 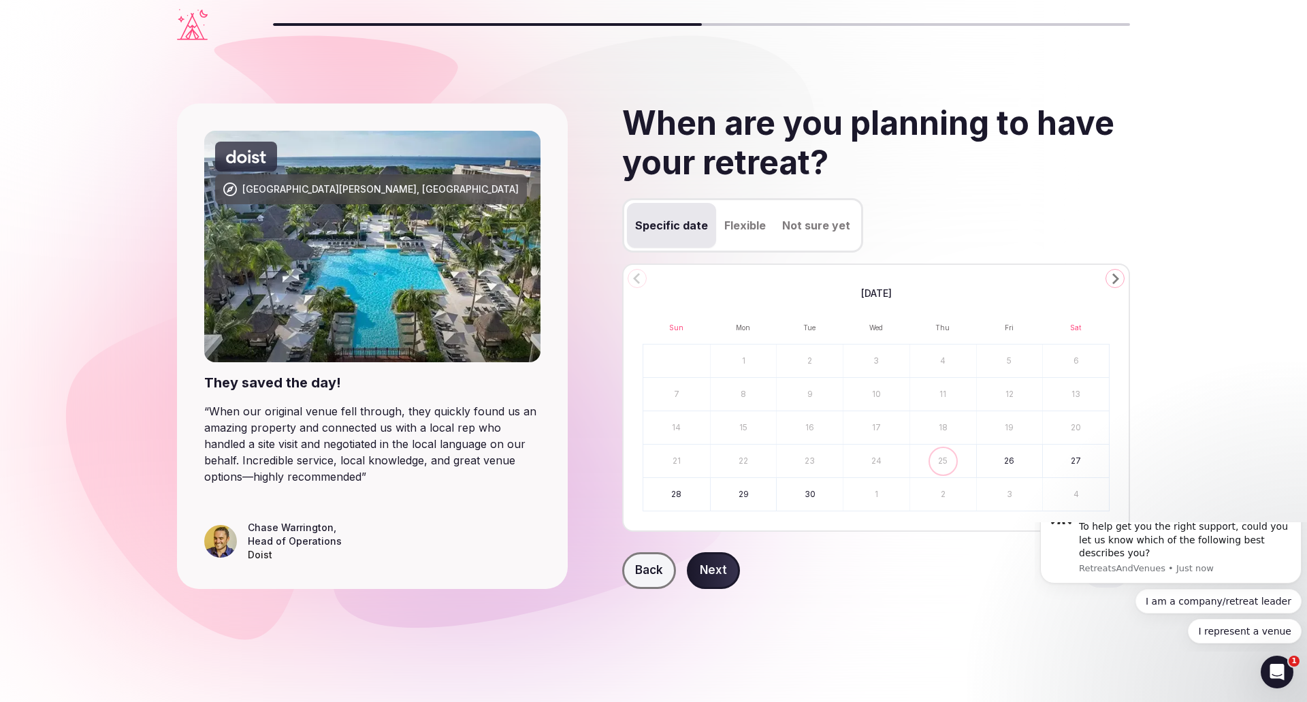 I want to click on button: Sunday, September 7th, 2025, so click(x=677, y=394).